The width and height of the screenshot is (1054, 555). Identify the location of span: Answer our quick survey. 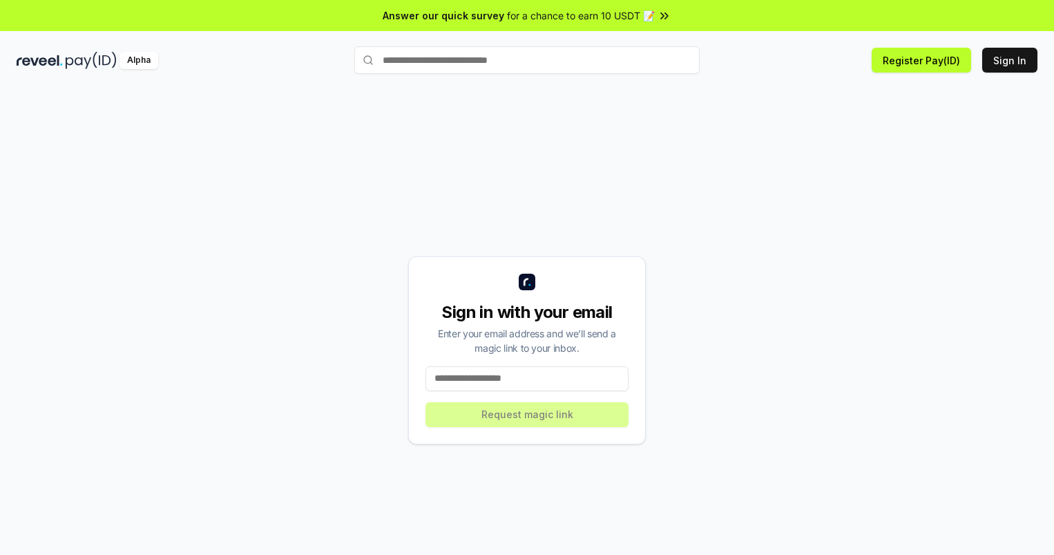
(443, 15).